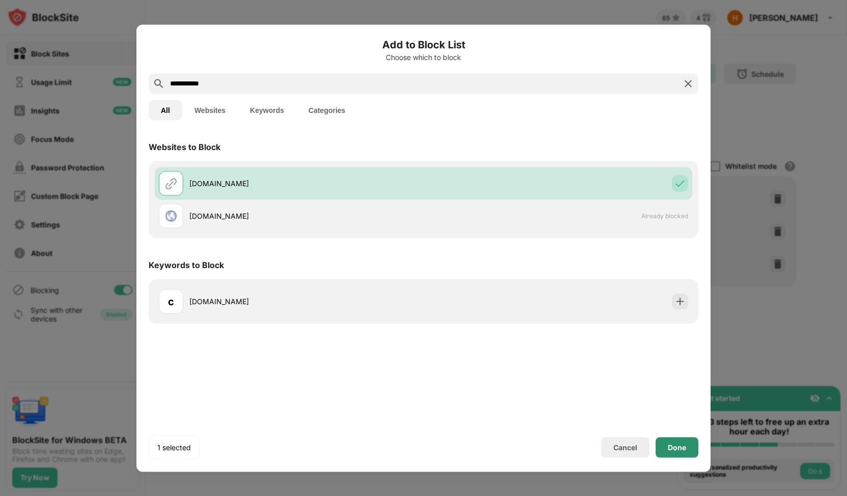 The height and width of the screenshot is (496, 847). I want to click on div: Cancel, so click(625, 448).